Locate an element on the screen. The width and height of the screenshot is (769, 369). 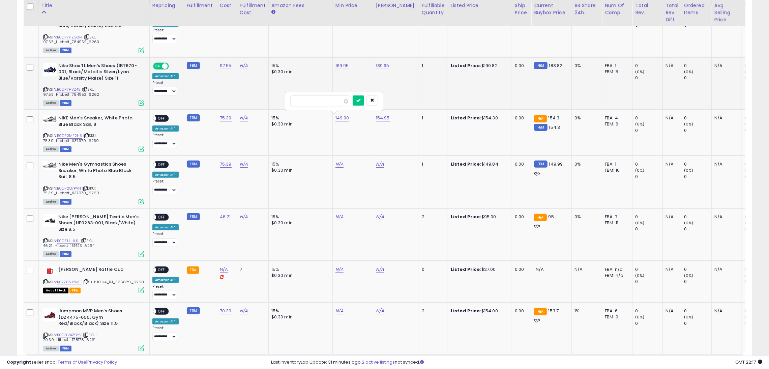
span: N/A is located at coordinates (540, 269).